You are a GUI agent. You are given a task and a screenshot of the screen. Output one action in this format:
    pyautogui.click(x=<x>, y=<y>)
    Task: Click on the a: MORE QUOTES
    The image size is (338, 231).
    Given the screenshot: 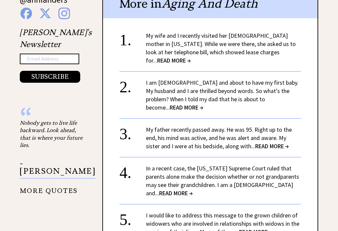 What is the action you would take?
    pyautogui.click(x=49, y=188)
    